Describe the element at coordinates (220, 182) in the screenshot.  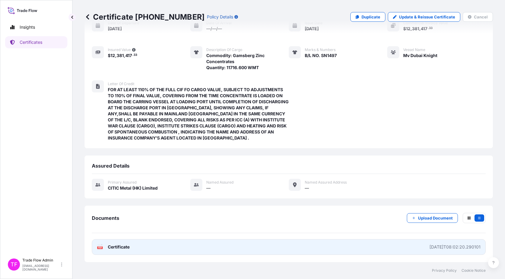
I see `span: Named Assured` at that location.